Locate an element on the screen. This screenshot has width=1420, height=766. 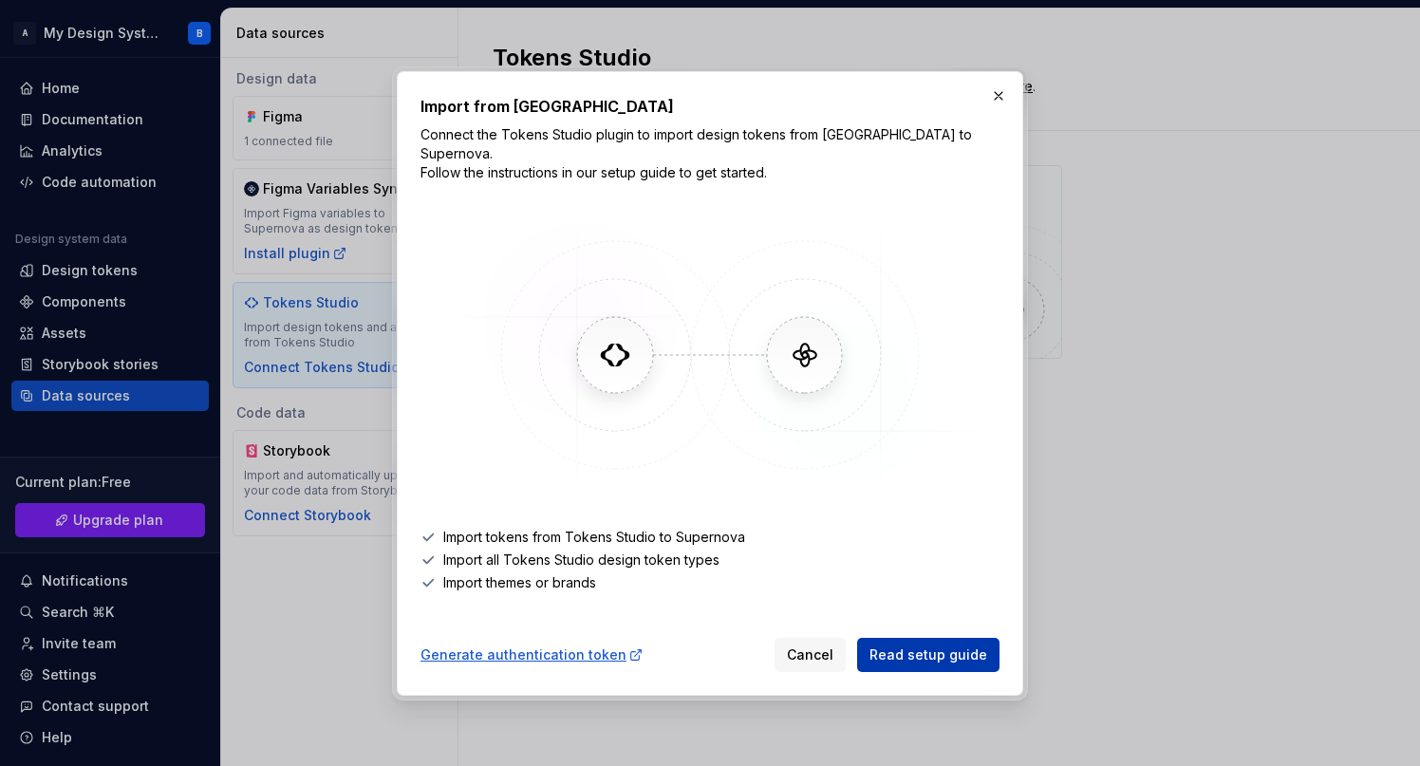
li: Import tokens from Tokens Studio to Supernova is located at coordinates (710, 537).